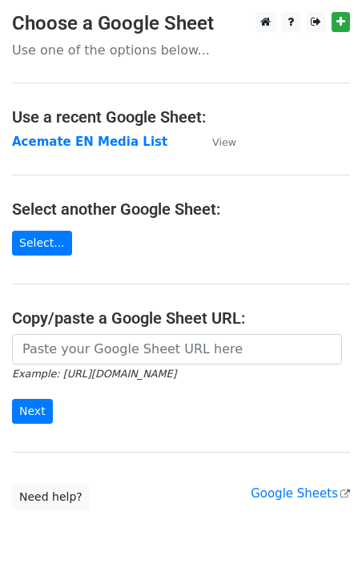 Image resolution: width=362 pixels, height=580 pixels. I want to click on a: Google Sheets, so click(300, 493).